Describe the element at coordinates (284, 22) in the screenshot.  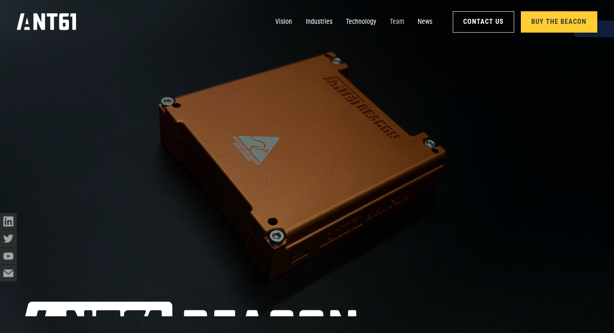
I see `a: Vision` at that location.